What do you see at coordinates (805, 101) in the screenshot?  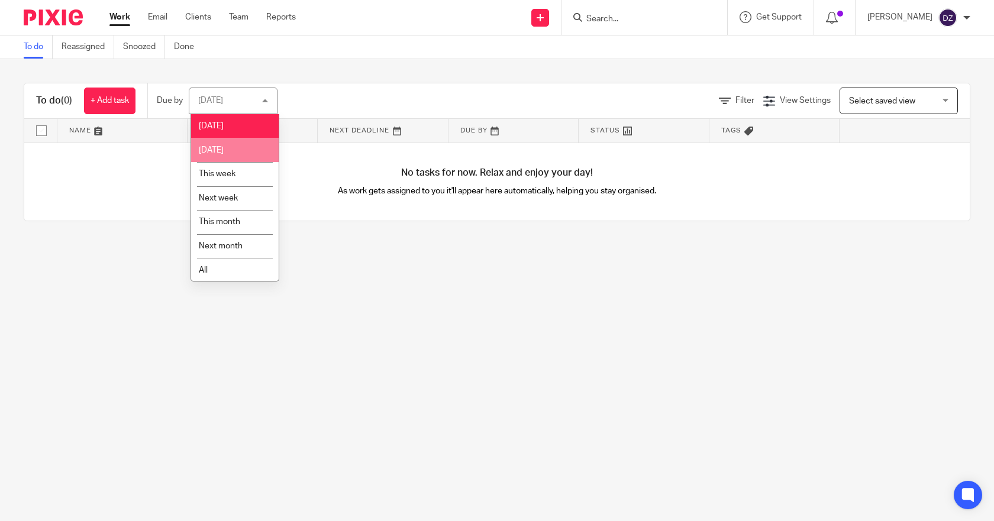 I see `span: View Settings` at bounding box center [805, 101].